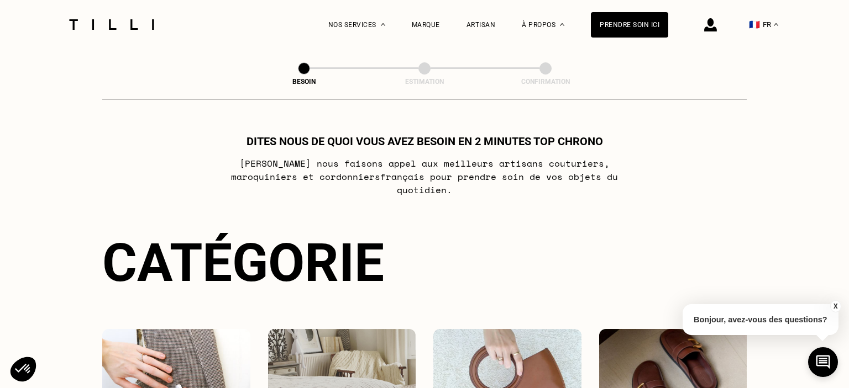  What do you see at coordinates (710, 25) in the screenshot?
I see `img: icône connexion` at bounding box center [710, 25].